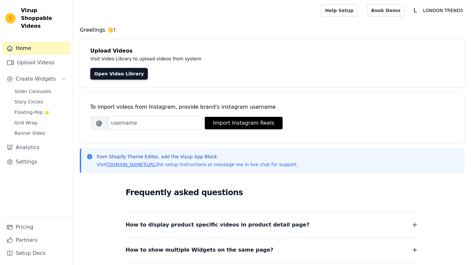 The image size is (471, 265). I want to click on a: Floating-Pop ⭐, so click(40, 112).